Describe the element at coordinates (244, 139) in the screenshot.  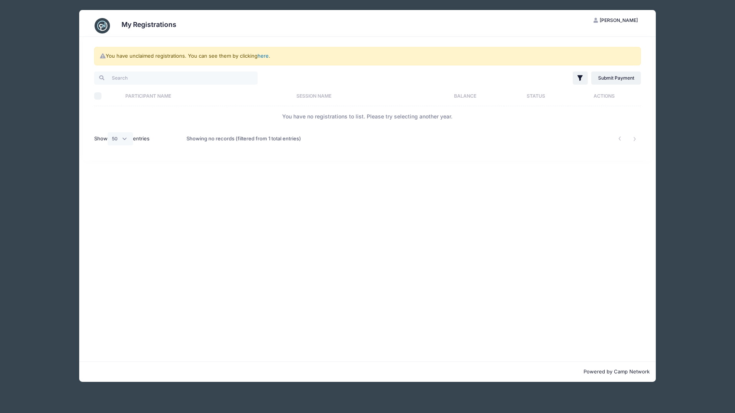
I see `div: Showing no records (filtered from 1 total entries)` at that location.